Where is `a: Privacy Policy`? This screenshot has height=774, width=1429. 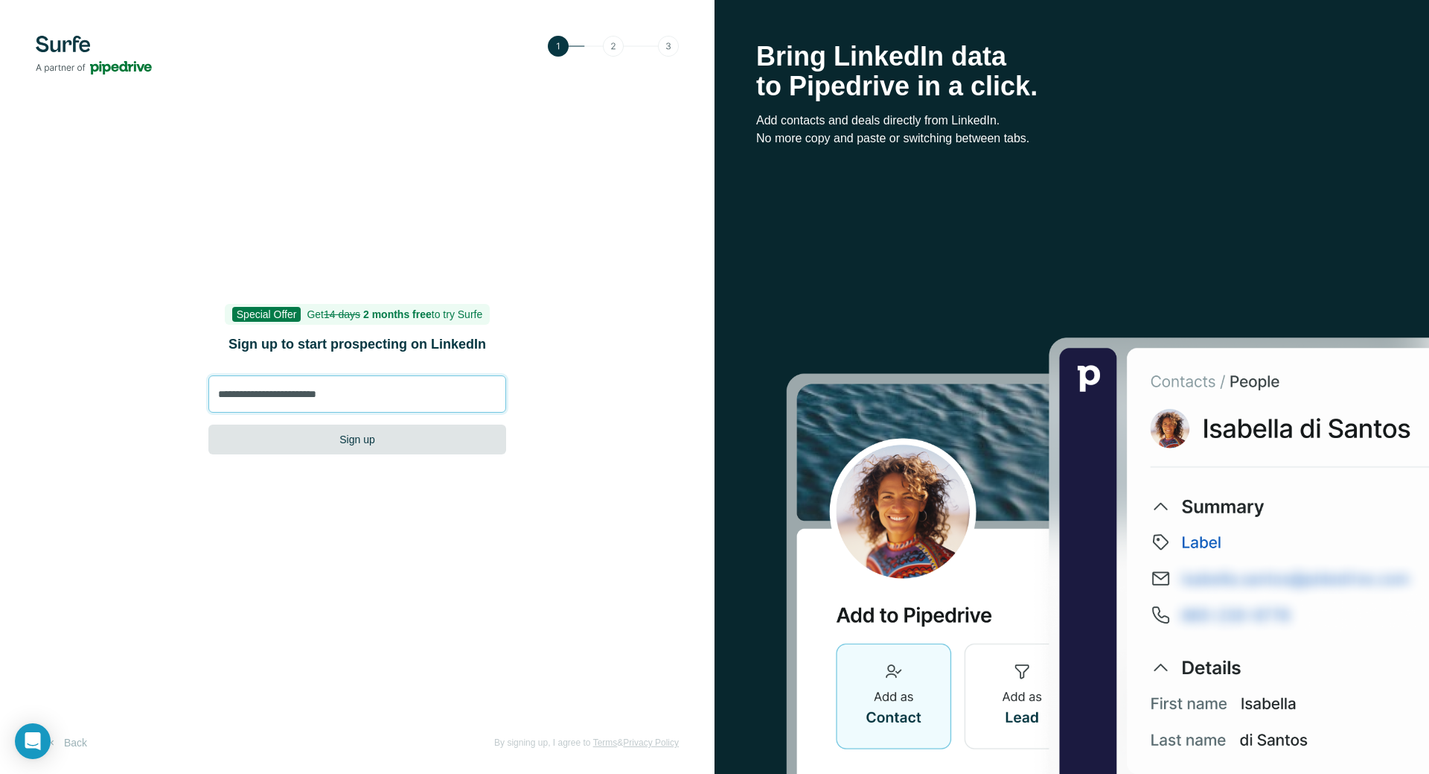 a: Privacy Policy is located at coordinates (651, 742).